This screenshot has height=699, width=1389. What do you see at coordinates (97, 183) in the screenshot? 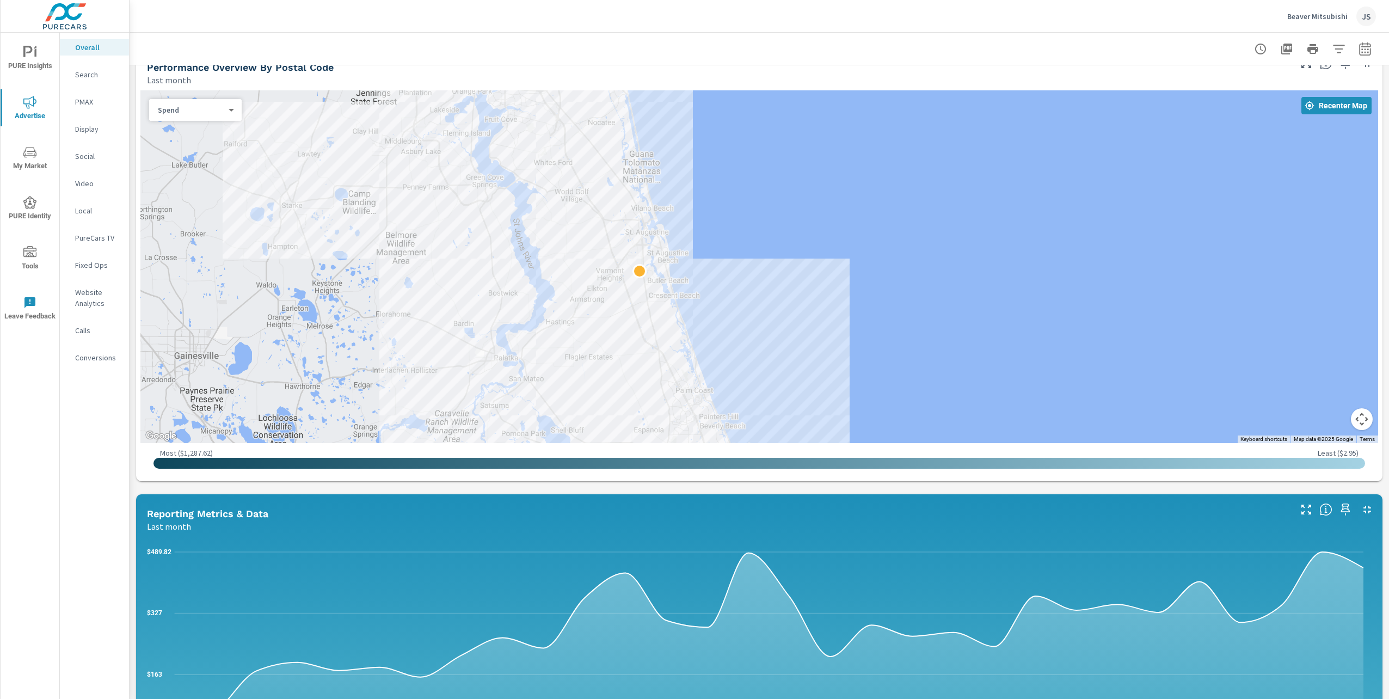
I see `p: Video` at bounding box center [97, 183].